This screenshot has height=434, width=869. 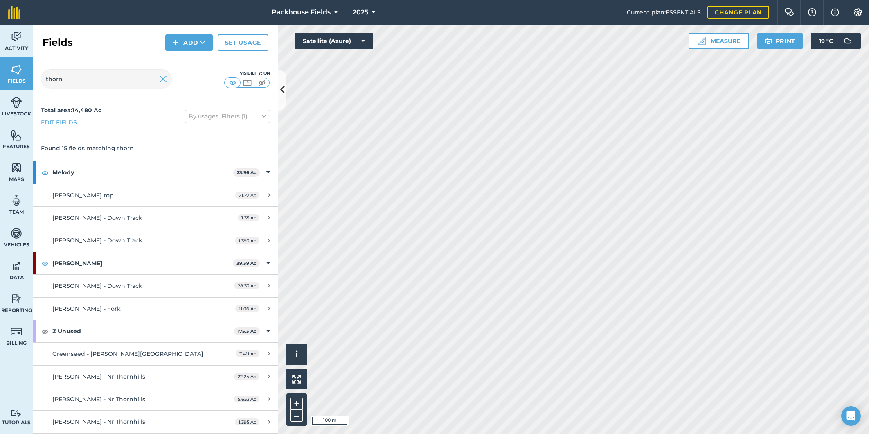 What do you see at coordinates (156, 148) in the screenshot?
I see `div: Found 15 fields matching thorn` at bounding box center [156, 148].